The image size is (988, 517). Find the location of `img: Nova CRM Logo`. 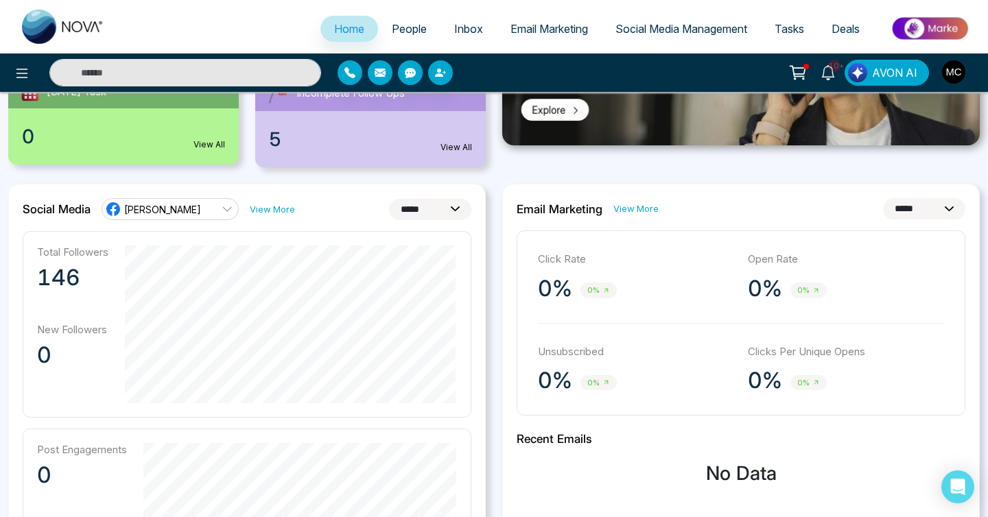

img: Nova CRM Logo is located at coordinates (63, 27).